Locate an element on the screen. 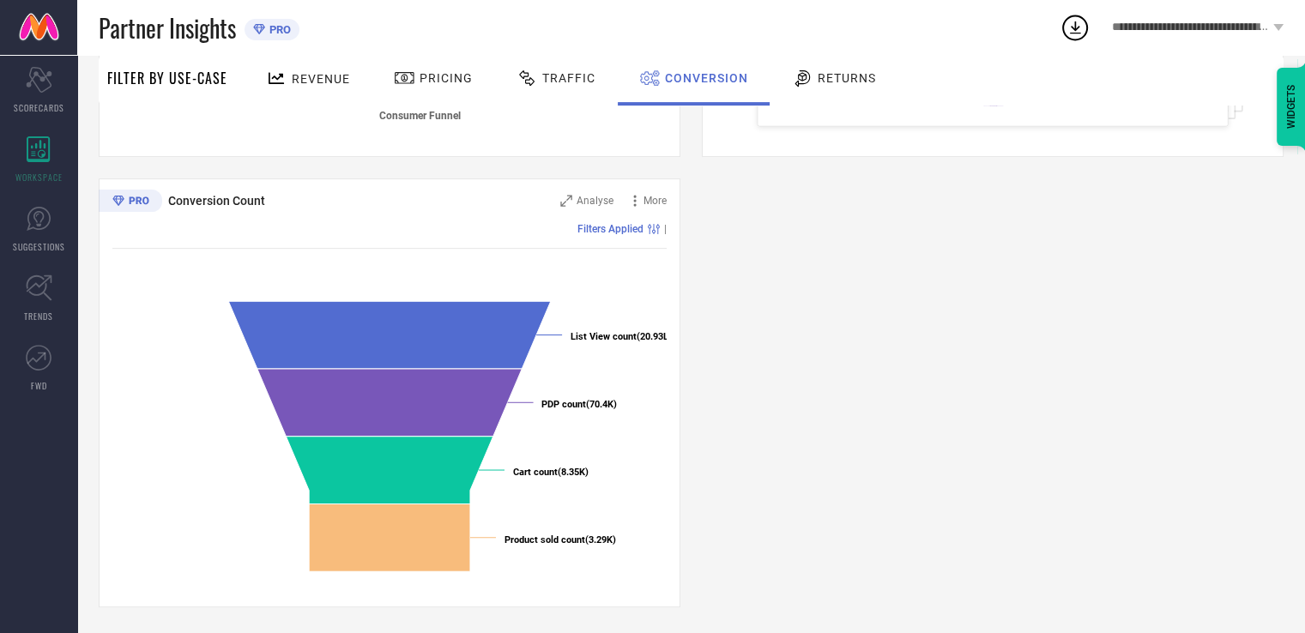  tspan: List View count is located at coordinates (603, 336).